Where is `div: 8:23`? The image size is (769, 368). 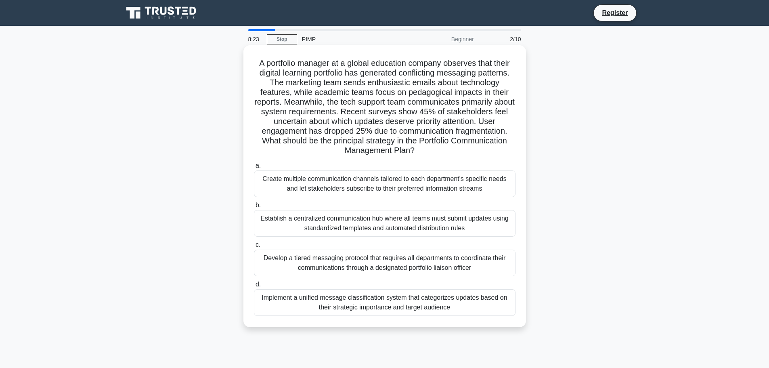
div: 8:23 is located at coordinates (255, 39).